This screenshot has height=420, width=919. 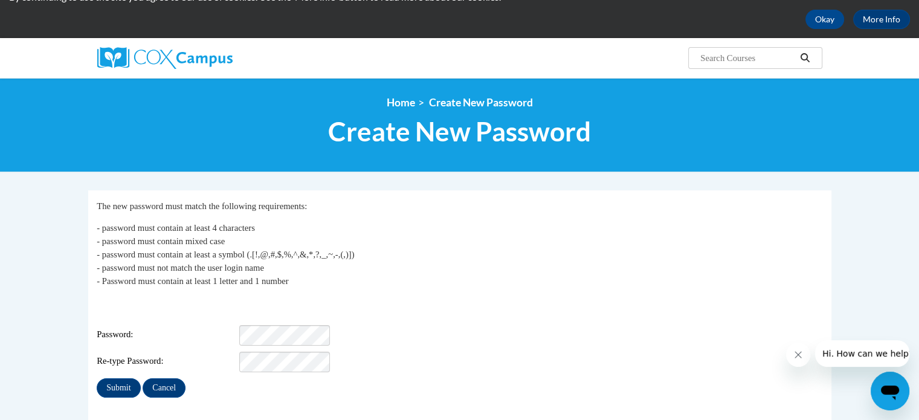 What do you see at coordinates (212, 58) in the screenshot?
I see `a: Cox Campus` at bounding box center [212, 58].